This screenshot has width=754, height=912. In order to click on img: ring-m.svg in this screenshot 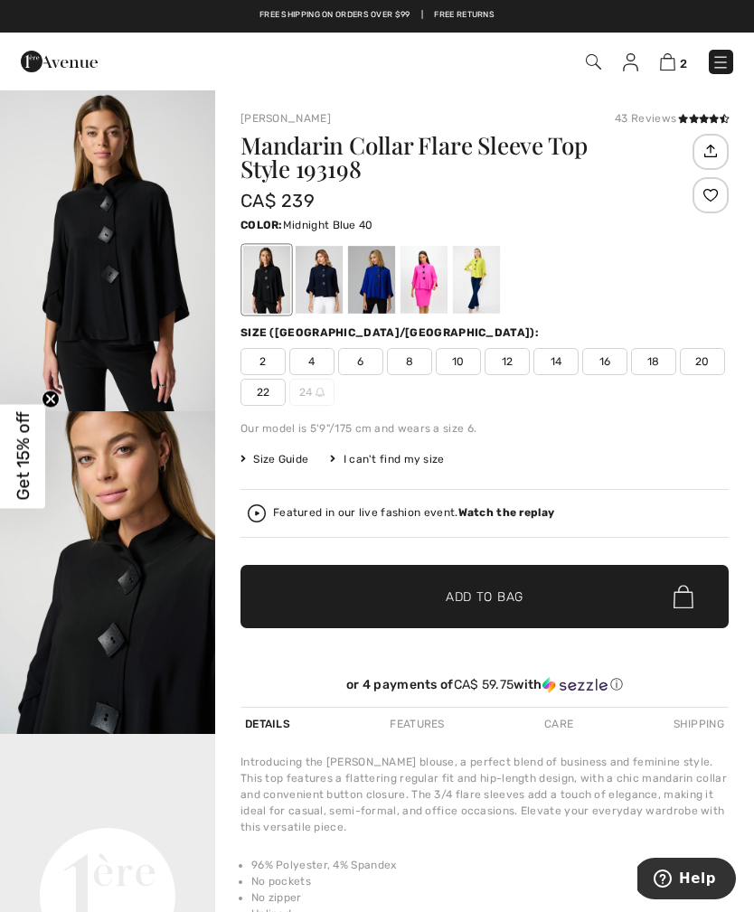, I will do `click(320, 392)`.